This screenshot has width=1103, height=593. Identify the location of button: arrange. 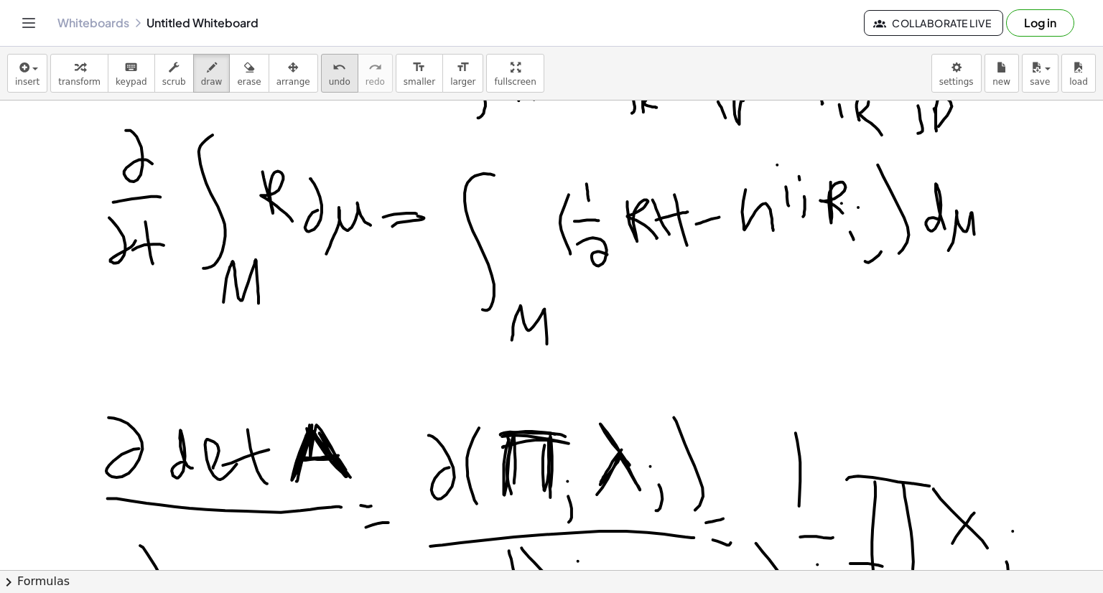
(293, 73).